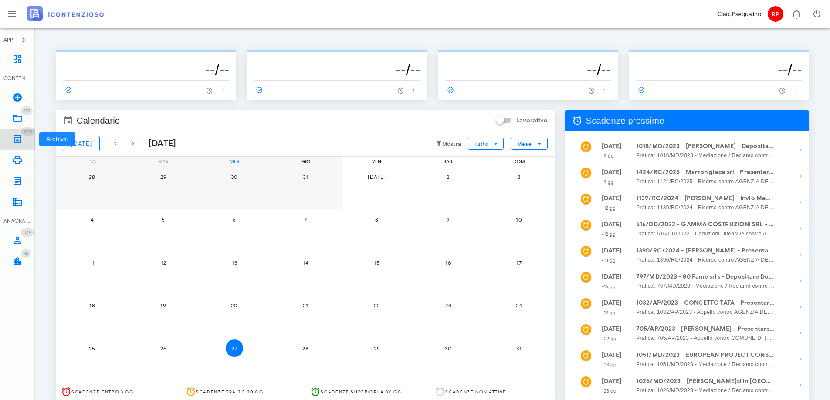 This screenshot has width=830, height=400. I want to click on strong: 1424/RC/2025 - Marron glace srl - Presentarsi in Udienza, so click(706, 173).